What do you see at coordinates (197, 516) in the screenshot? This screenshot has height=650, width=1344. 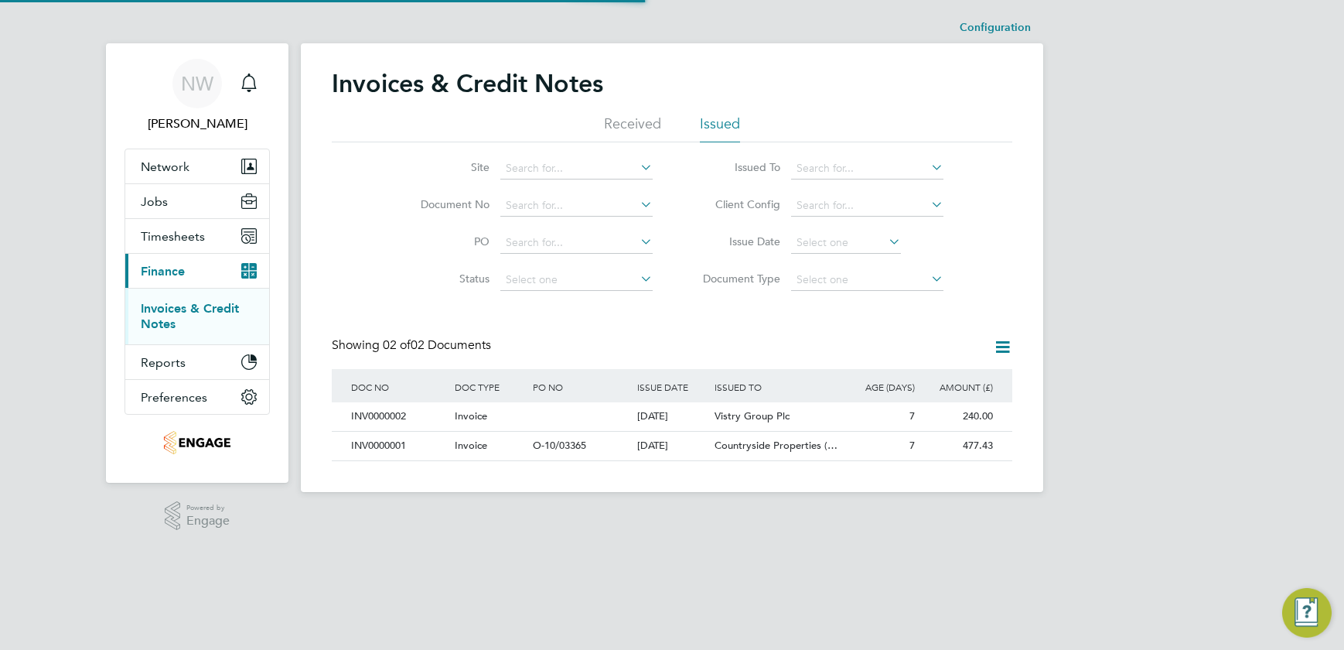 I see `a: Powered byEngage` at bounding box center [197, 516].